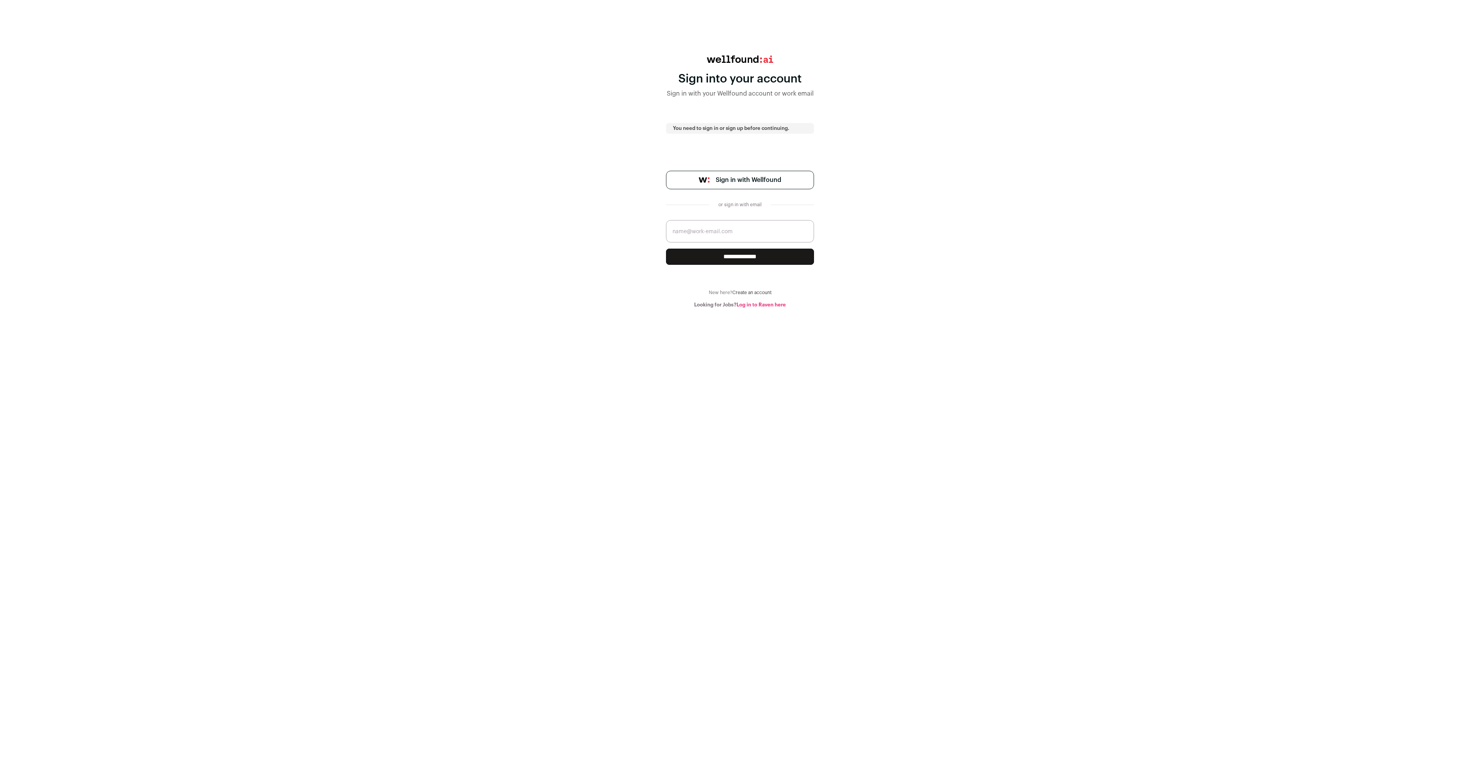  I want to click on div: Sign in with your Wellfound account or work email, so click(740, 94).